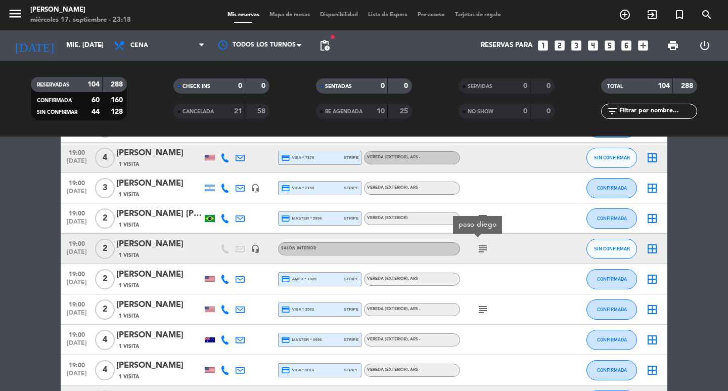 The width and height of the screenshot is (728, 391). I want to click on span: RE AGENDADA, so click(344, 112).